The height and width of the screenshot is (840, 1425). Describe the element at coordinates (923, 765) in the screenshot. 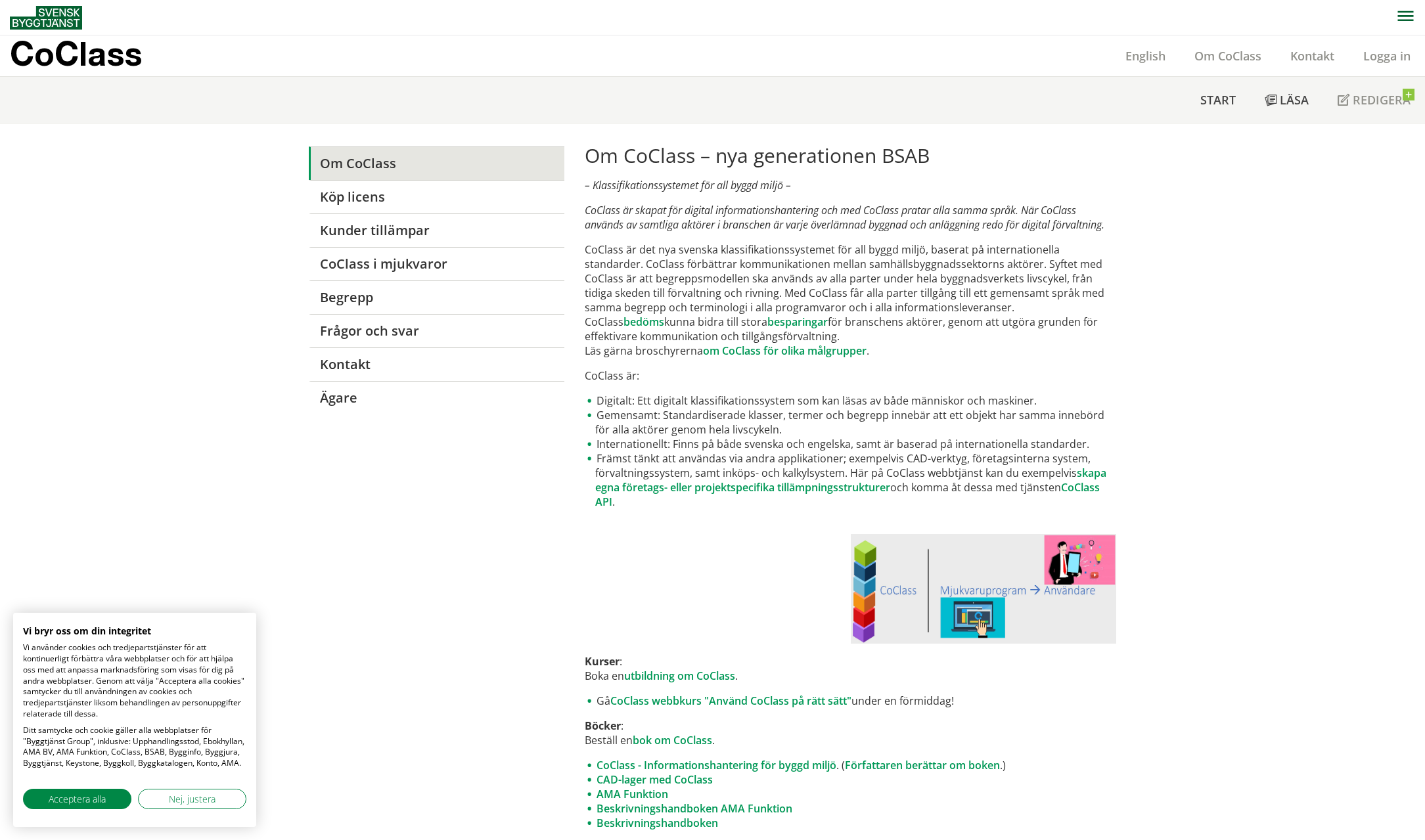

I see `a: Författaren berättar om boken` at that location.